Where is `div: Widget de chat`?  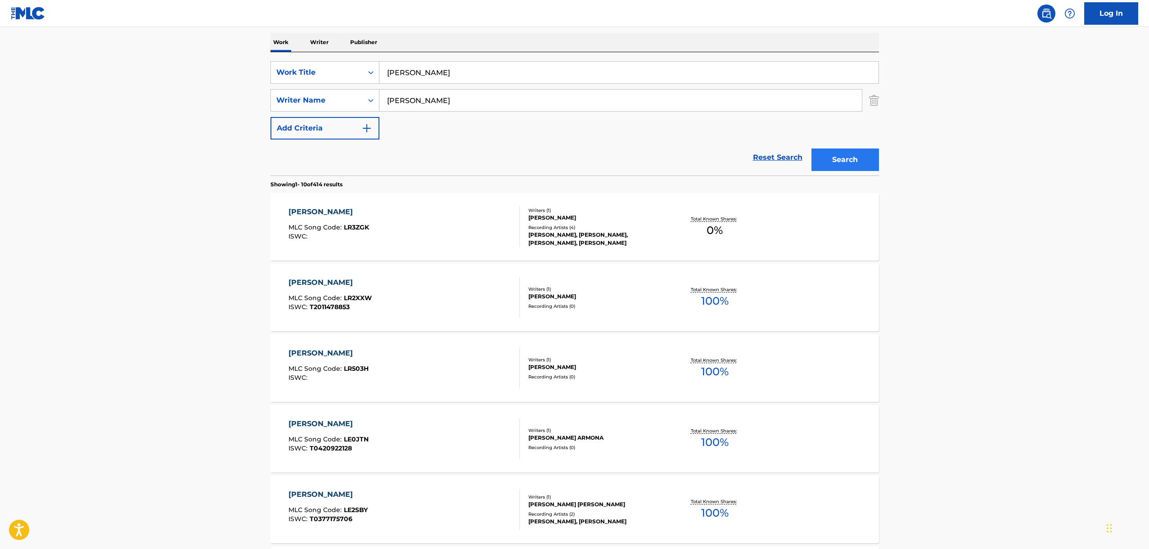 div: Widget de chat is located at coordinates (1126, 527).